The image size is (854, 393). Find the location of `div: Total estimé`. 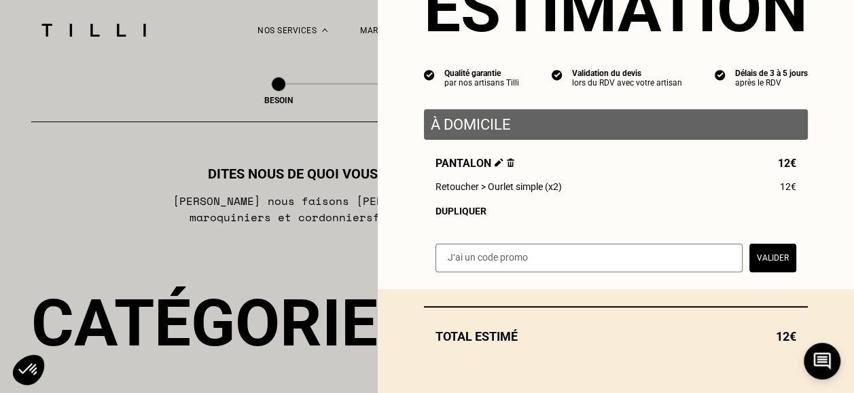

div: Total estimé is located at coordinates (615, 336).